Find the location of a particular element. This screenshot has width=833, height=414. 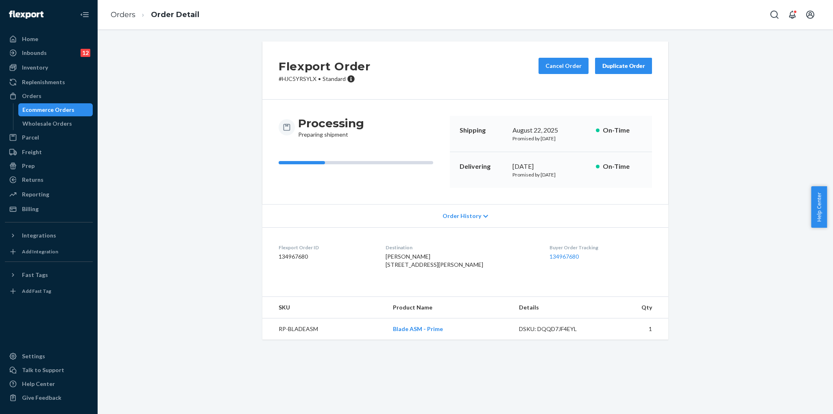

button: Open notifications is located at coordinates (792, 15).